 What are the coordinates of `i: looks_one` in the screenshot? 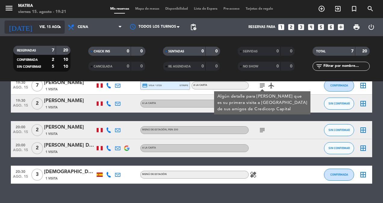 It's located at (281, 27).